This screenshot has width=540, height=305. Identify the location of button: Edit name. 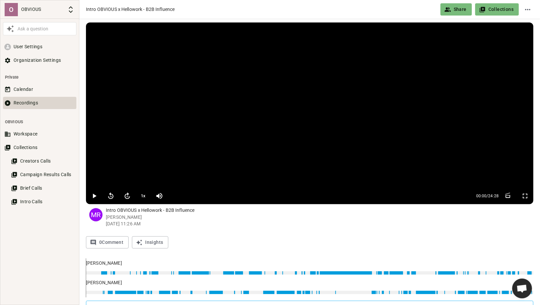
(528, 9).